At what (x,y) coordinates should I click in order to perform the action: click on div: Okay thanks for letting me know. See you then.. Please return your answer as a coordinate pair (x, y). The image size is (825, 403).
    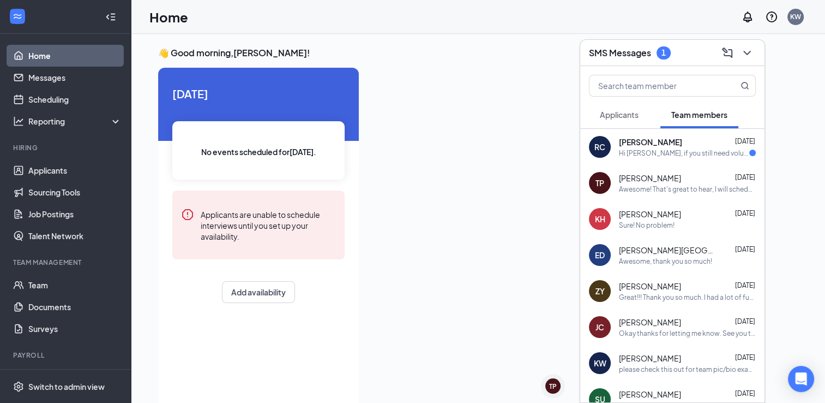
    Looking at the image, I should click on (687, 333).